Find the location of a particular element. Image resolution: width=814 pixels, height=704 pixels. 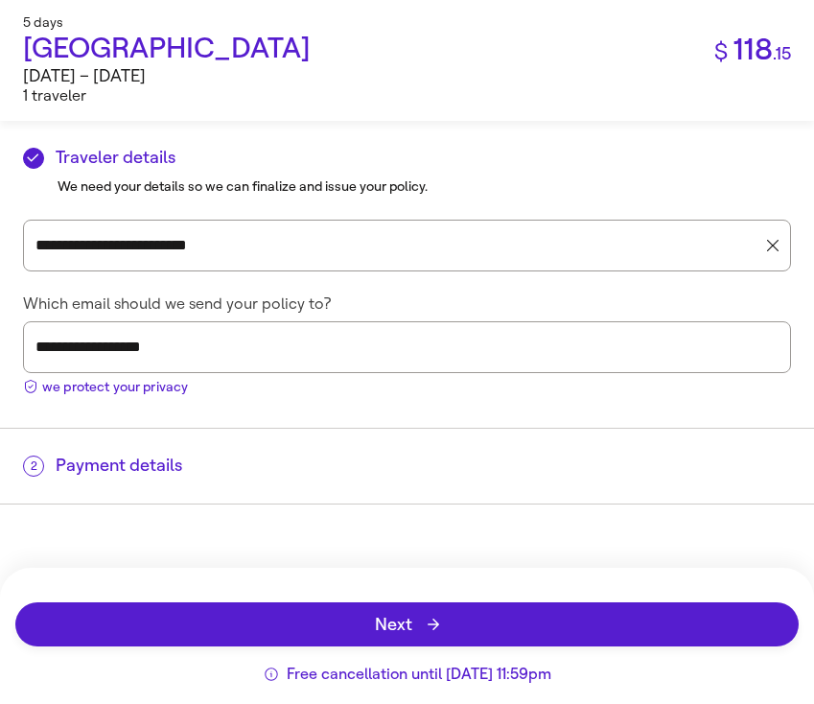

input: Street address, city, state is located at coordinates (397, 245).